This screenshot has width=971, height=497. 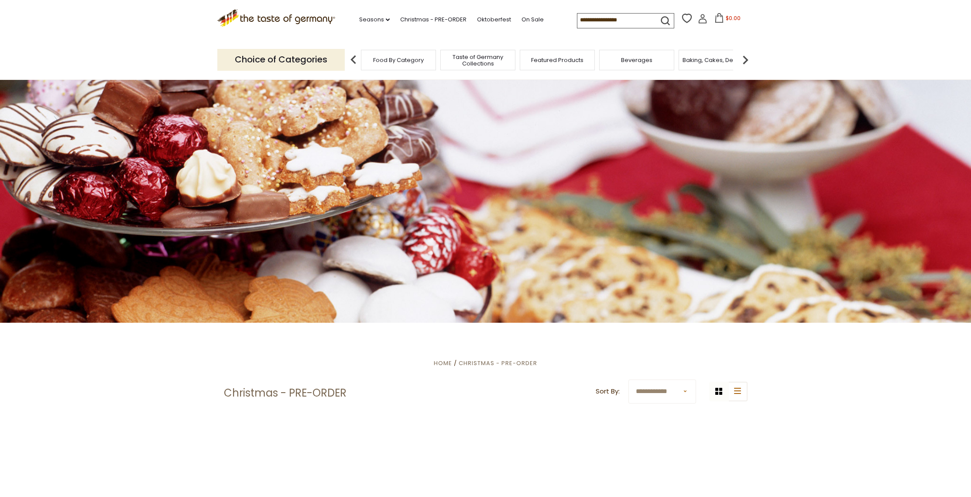 I want to click on span: Food By Category, so click(x=399, y=60).